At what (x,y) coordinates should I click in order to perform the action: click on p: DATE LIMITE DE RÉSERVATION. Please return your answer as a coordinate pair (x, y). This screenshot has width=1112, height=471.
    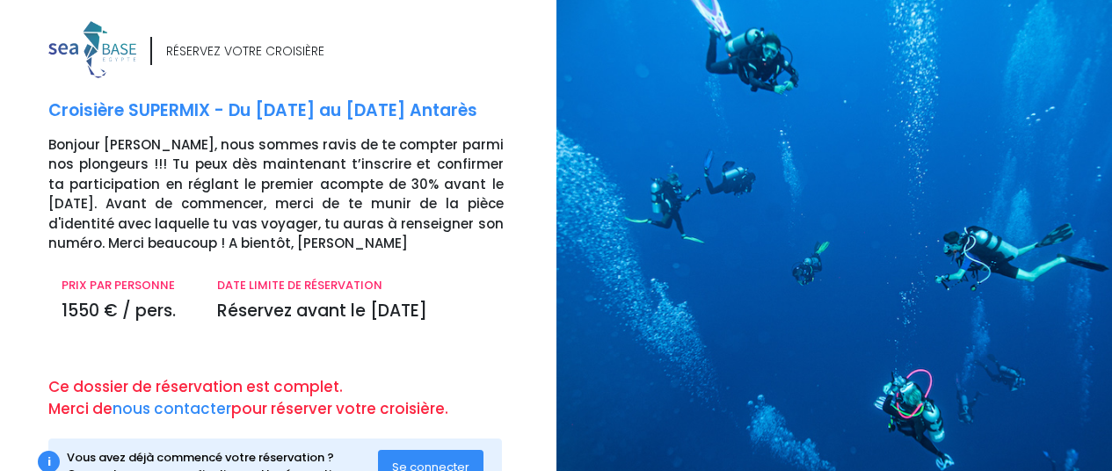
    Looking at the image, I should click on (360, 286).